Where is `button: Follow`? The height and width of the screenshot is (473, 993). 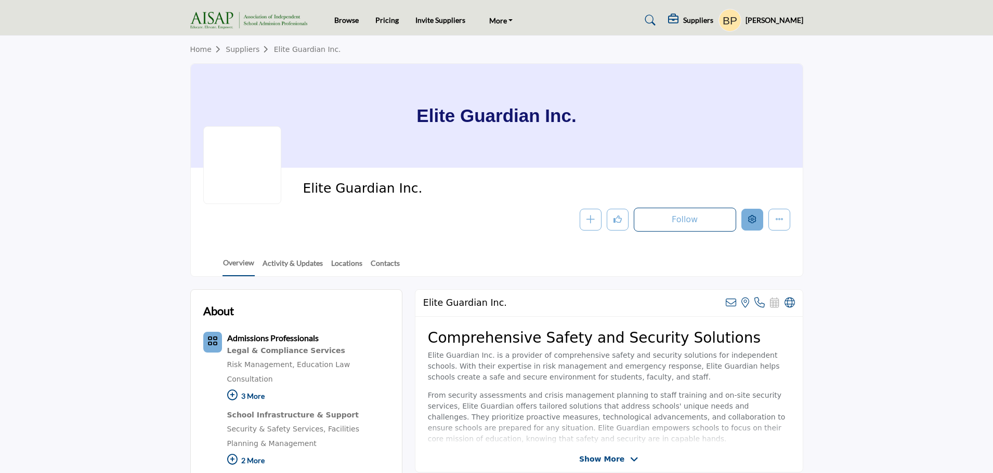
button: Follow is located at coordinates (684, 220).